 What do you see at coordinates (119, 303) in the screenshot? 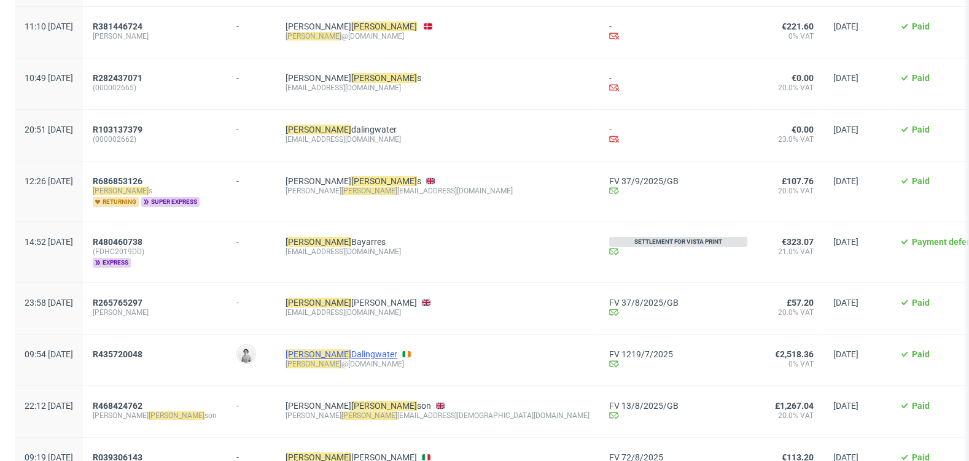
I see `a: R265765297` at bounding box center [119, 303].